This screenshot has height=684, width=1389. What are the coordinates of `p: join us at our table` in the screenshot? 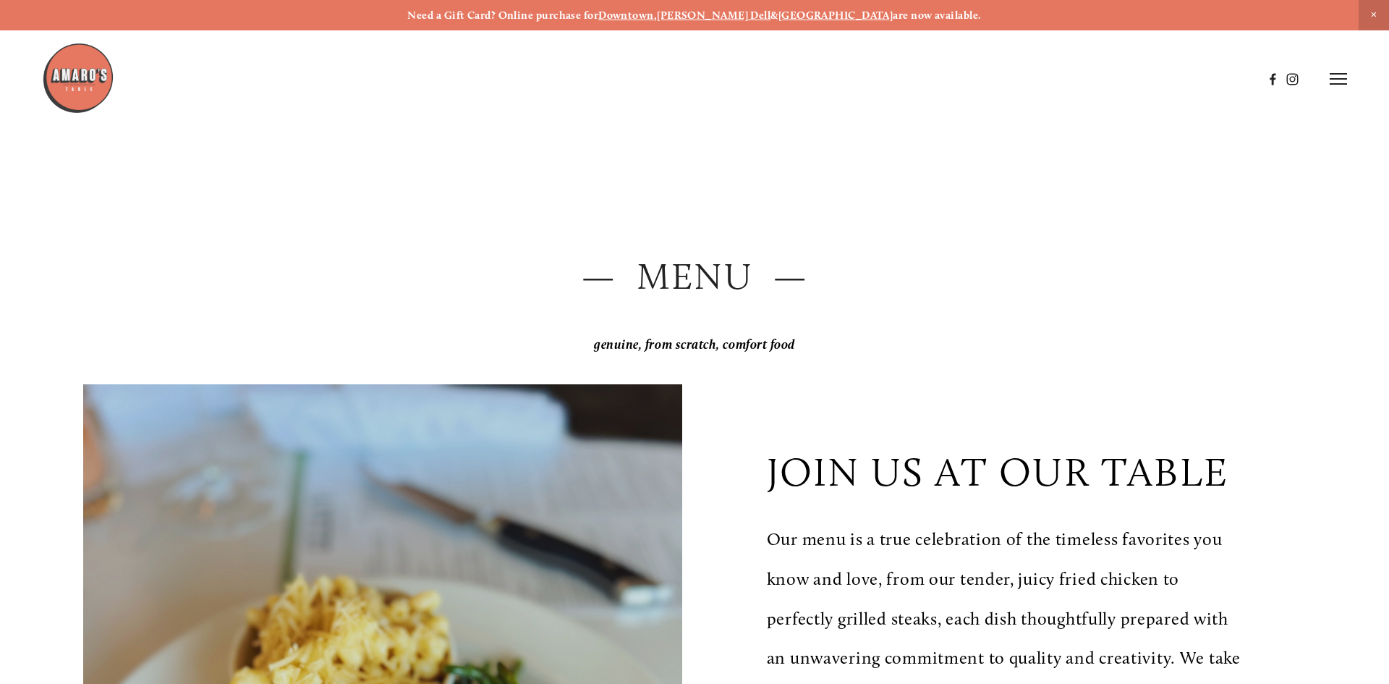 It's located at (998, 472).